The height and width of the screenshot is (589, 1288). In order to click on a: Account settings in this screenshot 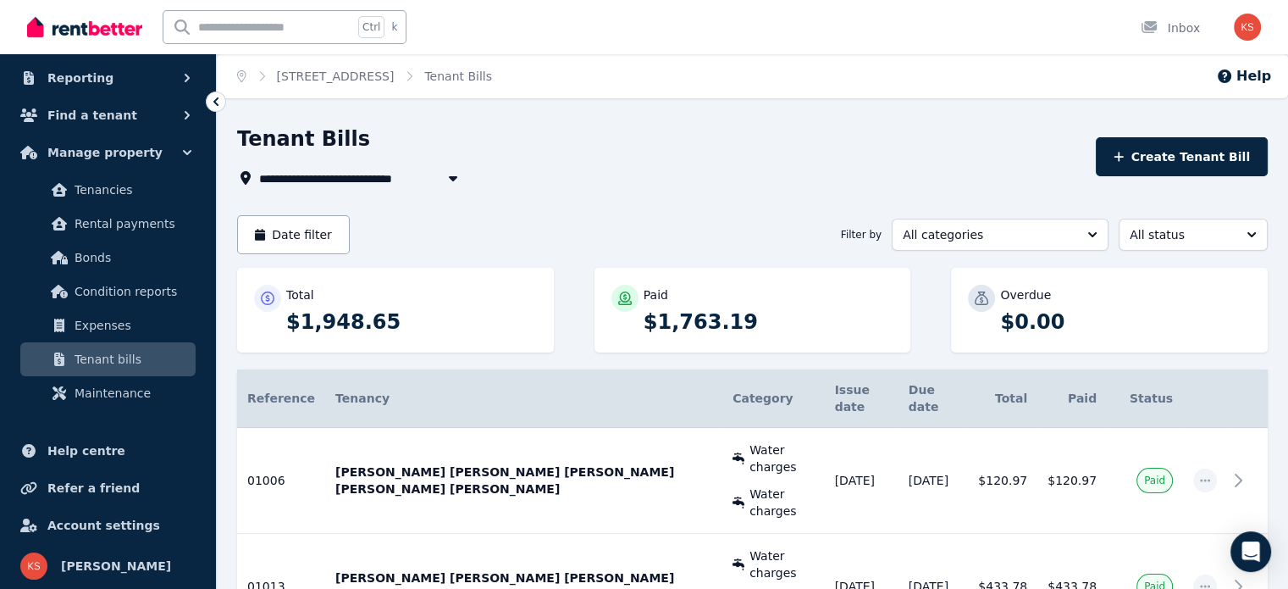, I will do `click(108, 525)`.